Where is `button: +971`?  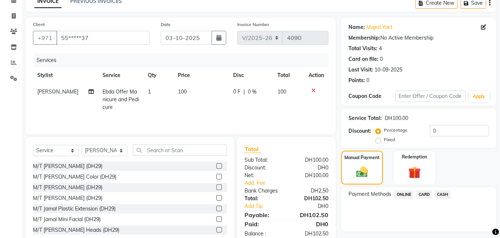 button: +971 is located at coordinates (45, 38).